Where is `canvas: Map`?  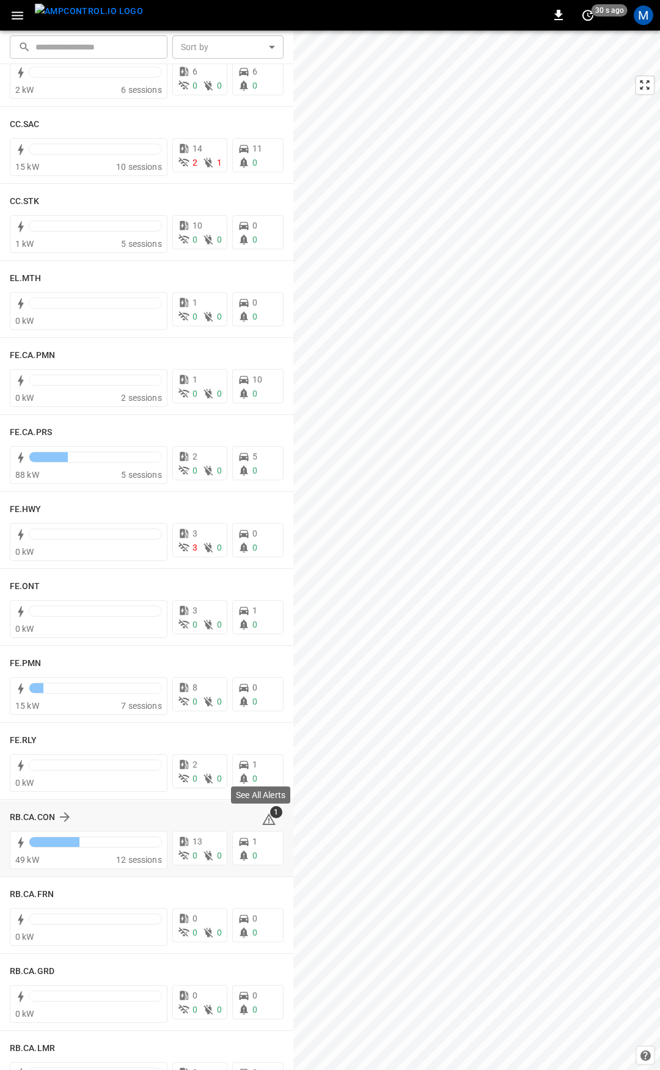
canvas: Map is located at coordinates (477, 550).